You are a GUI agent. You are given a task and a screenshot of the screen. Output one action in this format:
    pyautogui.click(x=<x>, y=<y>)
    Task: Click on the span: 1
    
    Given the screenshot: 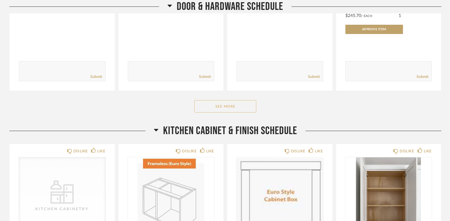 What is the action you would take?
    pyautogui.click(x=400, y=16)
    